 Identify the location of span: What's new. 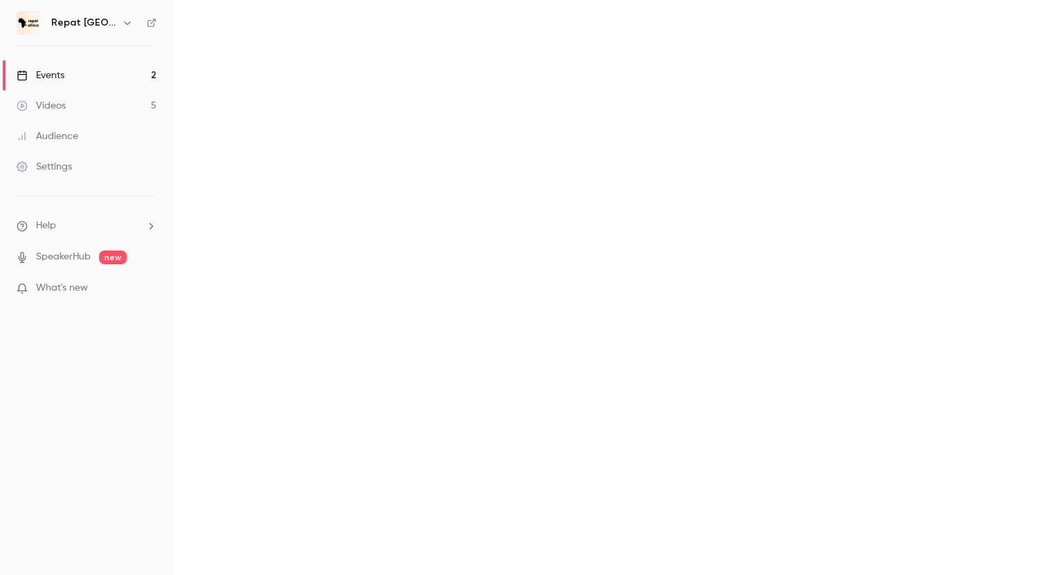
(62, 288).